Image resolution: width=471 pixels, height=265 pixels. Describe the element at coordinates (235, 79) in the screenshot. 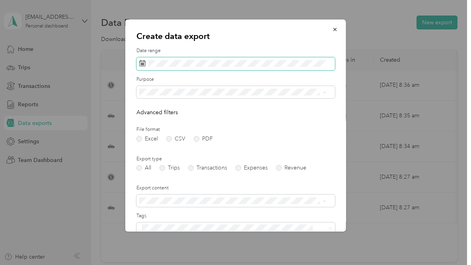

I see `label: Purpose` at that location.